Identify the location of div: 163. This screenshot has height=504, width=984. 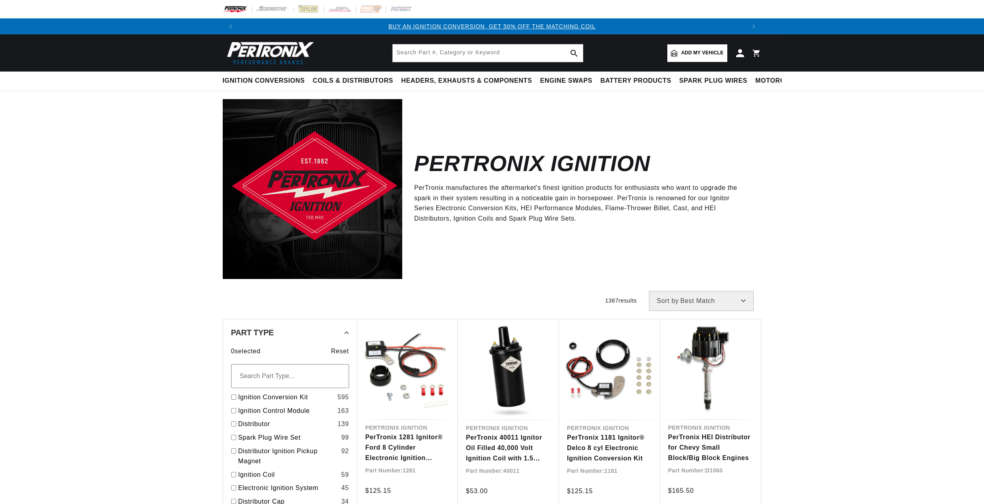
(343, 411).